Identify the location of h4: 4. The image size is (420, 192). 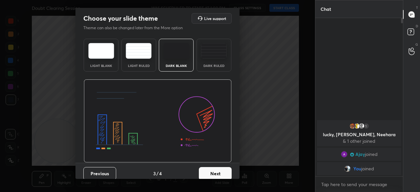
(160, 173).